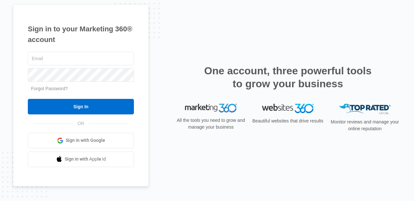 The width and height of the screenshot is (414, 201). I want to click on span: Sign in with Apple Id, so click(85, 159).